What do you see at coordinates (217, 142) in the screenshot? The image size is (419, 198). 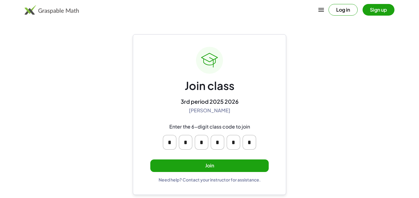 I see `input: Please enter OTP character 4` at bounding box center [217, 142].